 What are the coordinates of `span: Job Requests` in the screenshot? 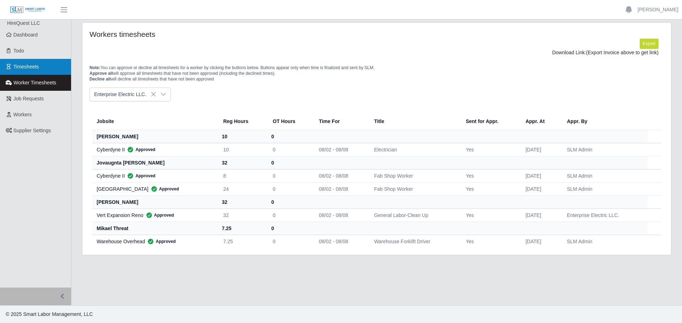 It's located at (29, 99).